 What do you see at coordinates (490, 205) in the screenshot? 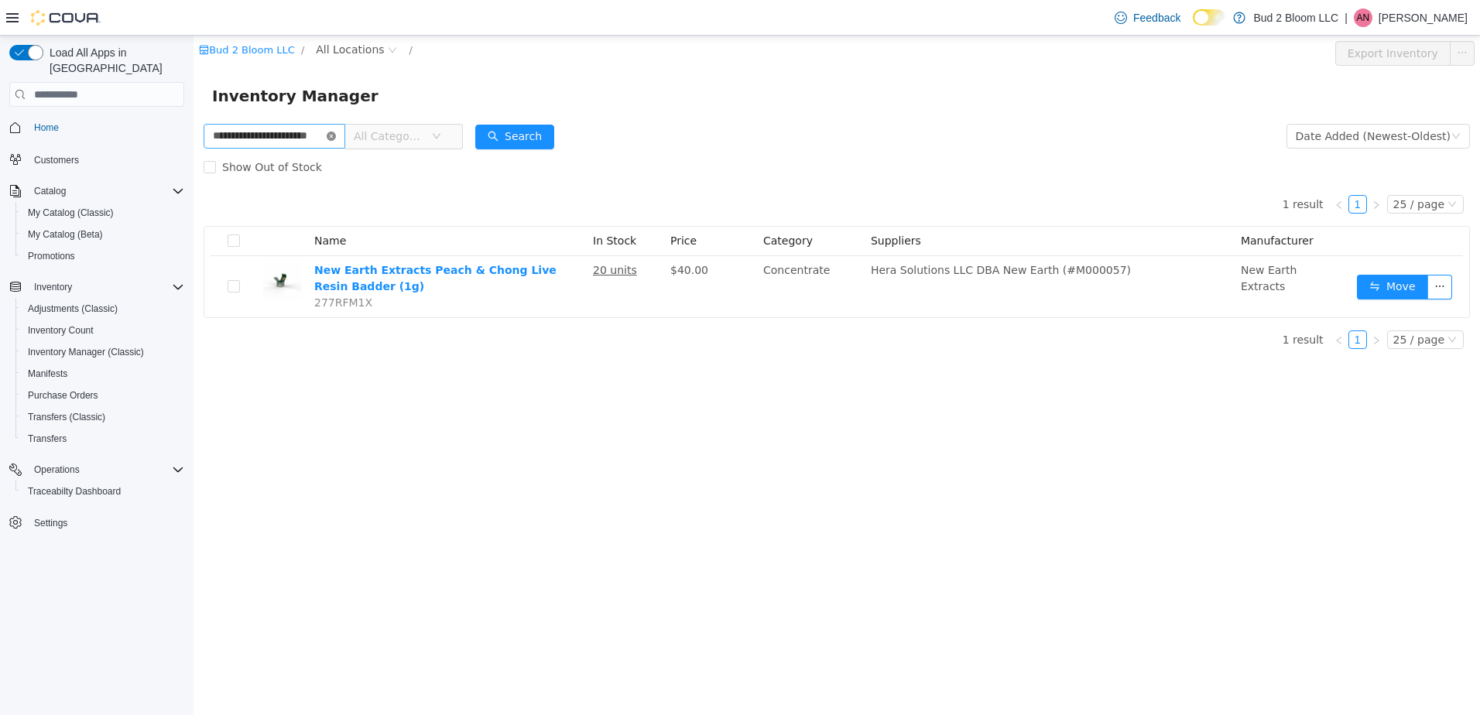
I see `span: Price` at bounding box center [490, 205].